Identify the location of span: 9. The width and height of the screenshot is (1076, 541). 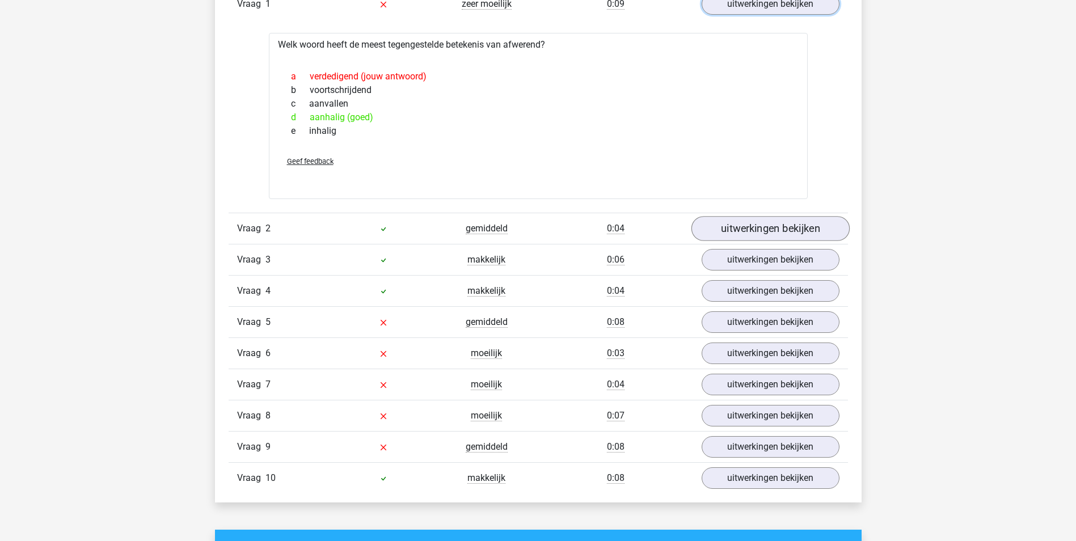
(268, 446).